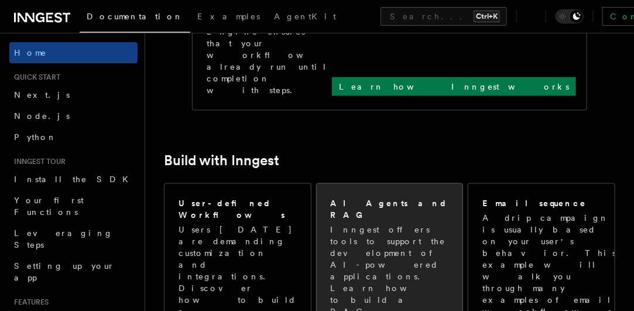 This screenshot has width=634, height=311. I want to click on a: Build with Inngest, so click(221, 161).